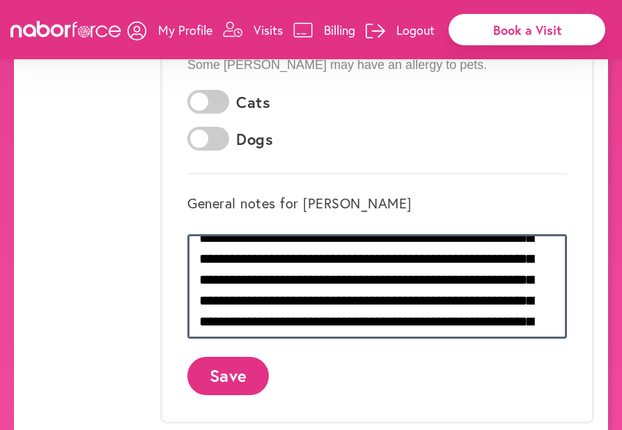 This screenshot has width=622, height=430. What do you see at coordinates (339, 30) in the screenshot?
I see `p: Billing` at bounding box center [339, 30].